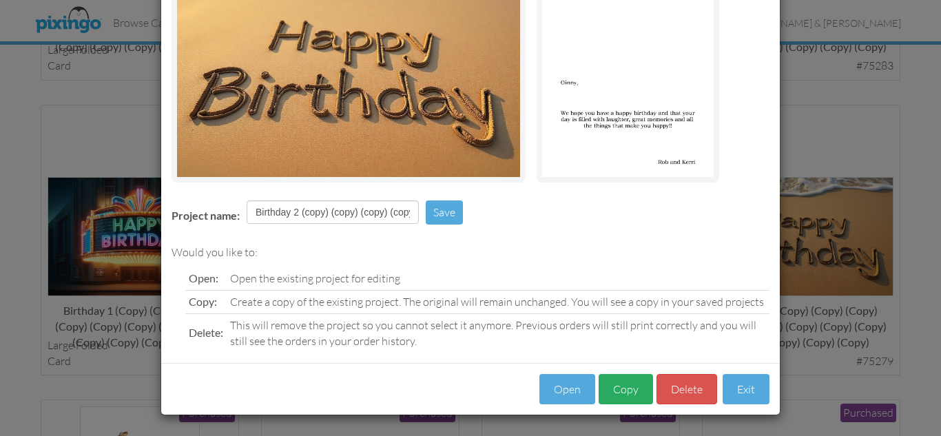 This screenshot has width=941, height=436. I want to click on span: Copy:, so click(203, 301).